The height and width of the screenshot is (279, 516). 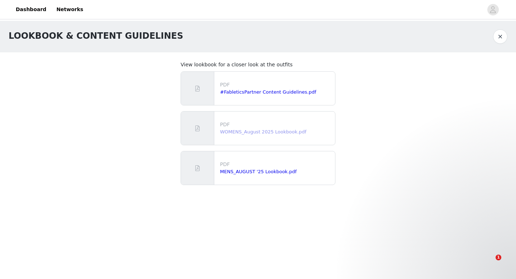 What do you see at coordinates (268, 92) in the screenshot?
I see `a: #FableticsPartner Content Guidelines.pdf` at bounding box center [268, 92].